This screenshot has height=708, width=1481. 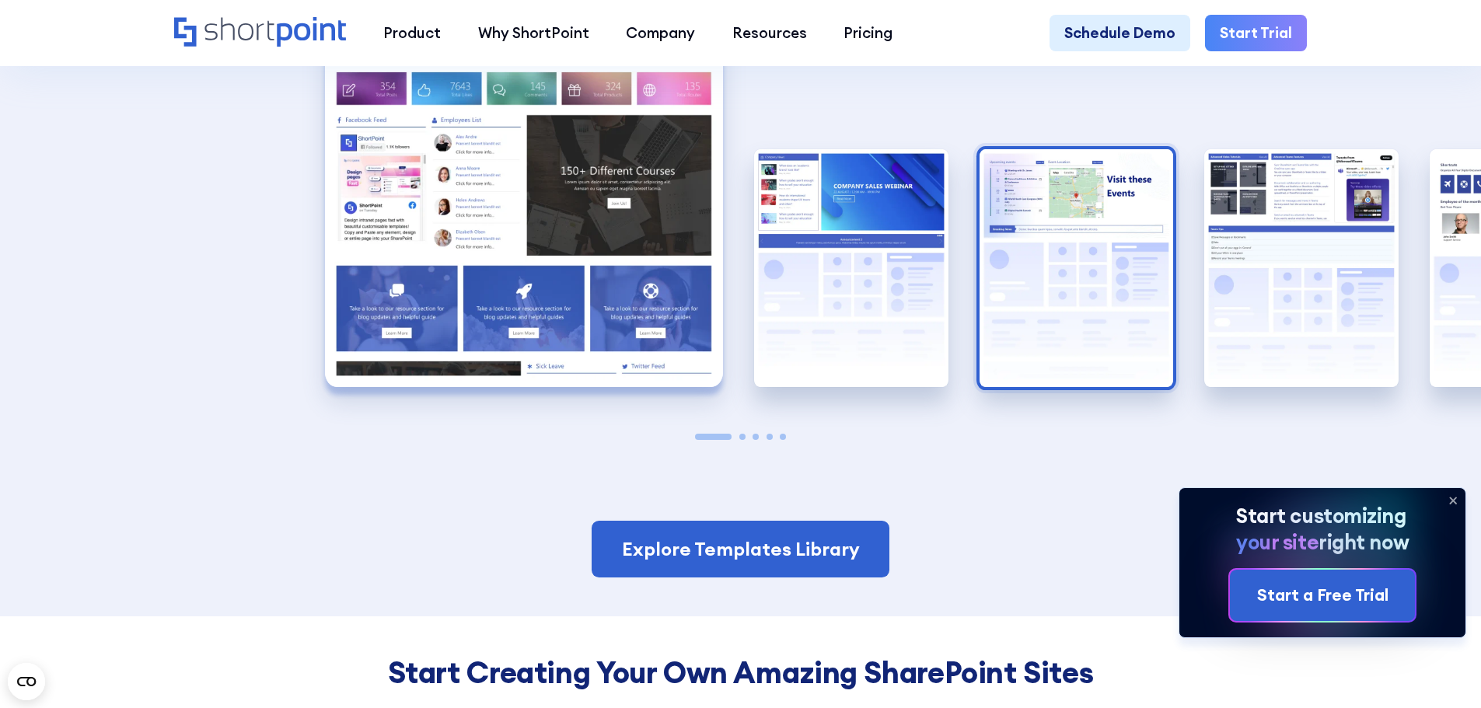 What do you see at coordinates (770, 437) in the screenshot?
I see `span: Go to slide 4` at bounding box center [770, 437].